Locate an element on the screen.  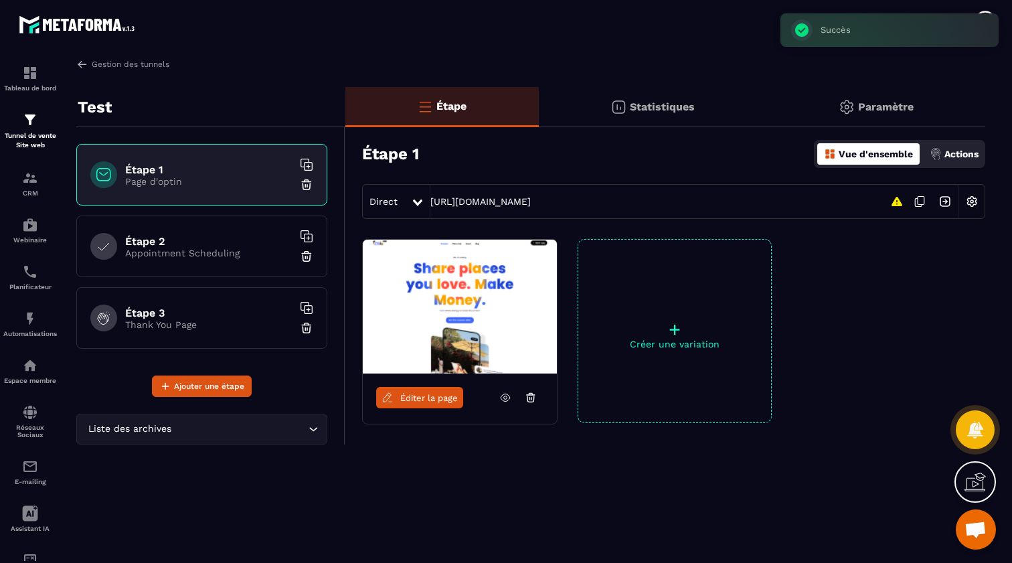
h6: Étape 2 is located at coordinates (209, 241).